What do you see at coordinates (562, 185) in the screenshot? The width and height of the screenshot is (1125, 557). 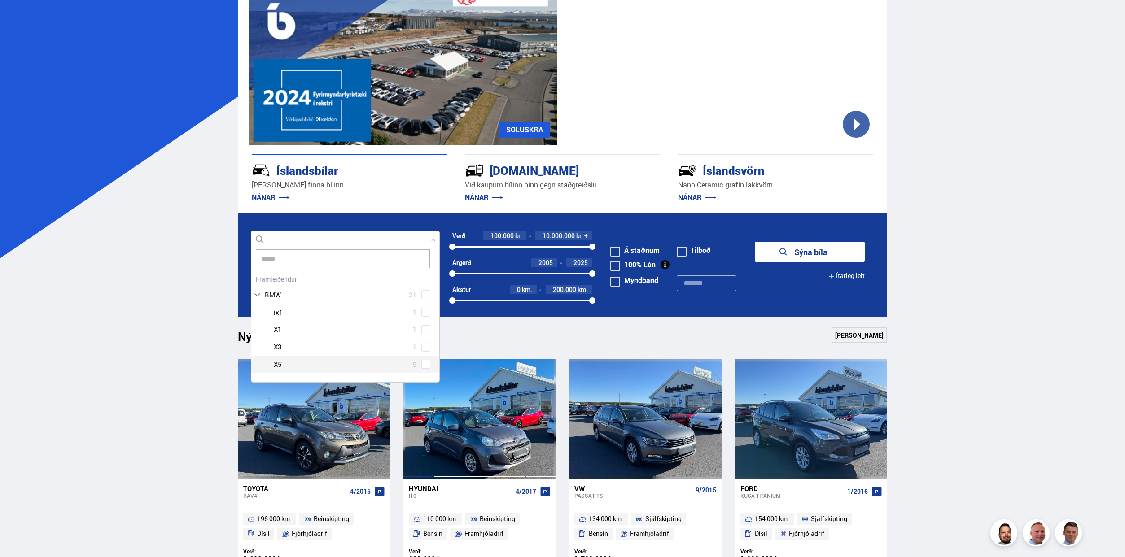 I see `p: Við kaupum bílinn þinn gegn staðgreiðslu` at bounding box center [562, 185].